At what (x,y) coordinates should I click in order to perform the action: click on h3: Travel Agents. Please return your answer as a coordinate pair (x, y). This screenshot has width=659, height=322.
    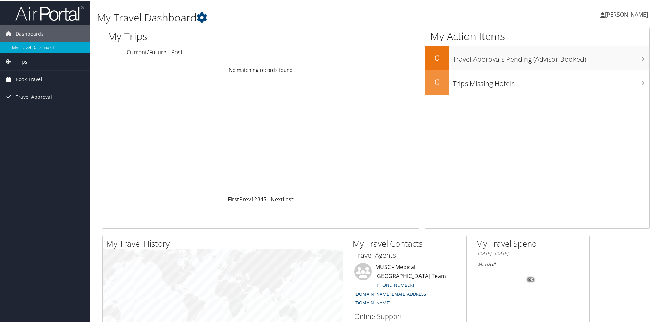
    Looking at the image, I should click on (407, 255).